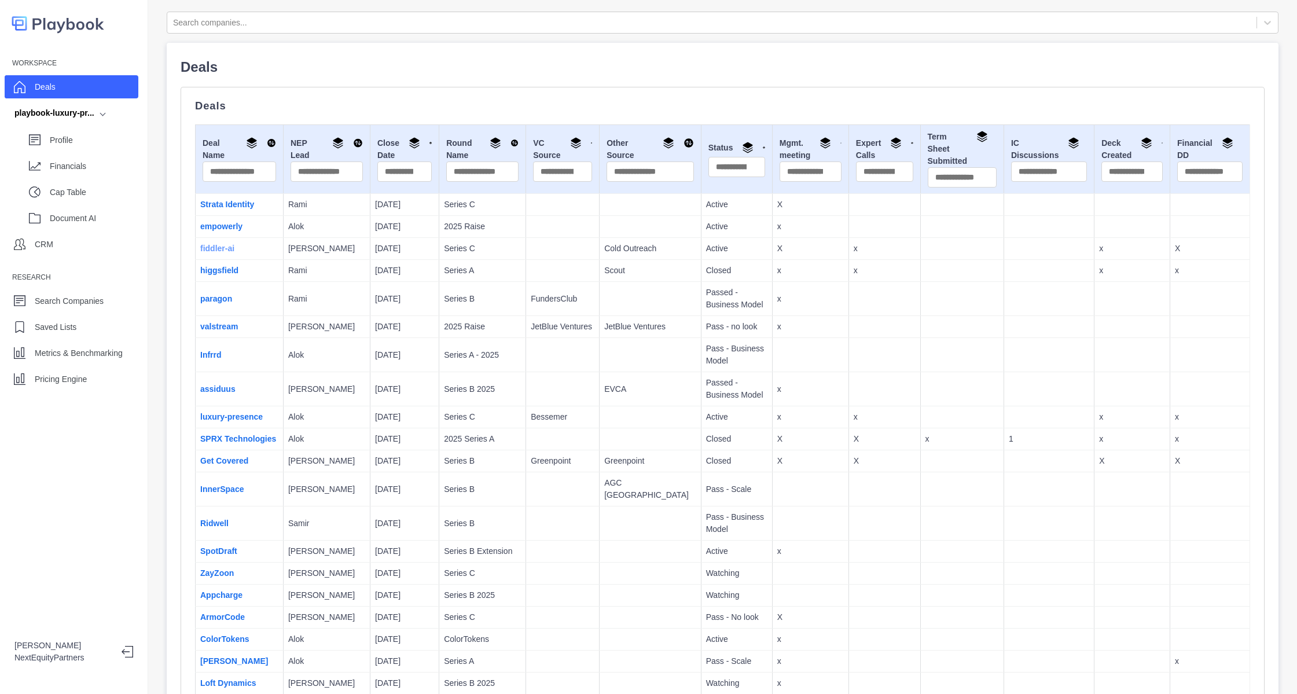 The height and width of the screenshot is (694, 1297). I want to click on div: VC Source, so click(563, 149).